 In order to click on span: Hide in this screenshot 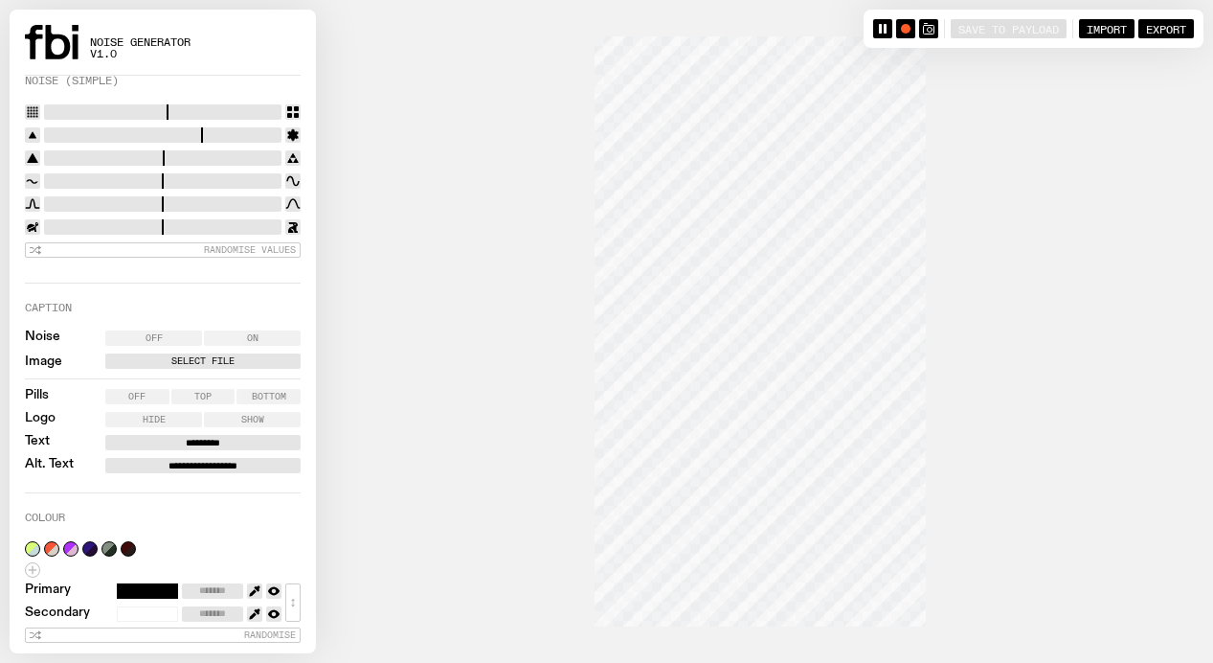, I will do `click(154, 419)`.